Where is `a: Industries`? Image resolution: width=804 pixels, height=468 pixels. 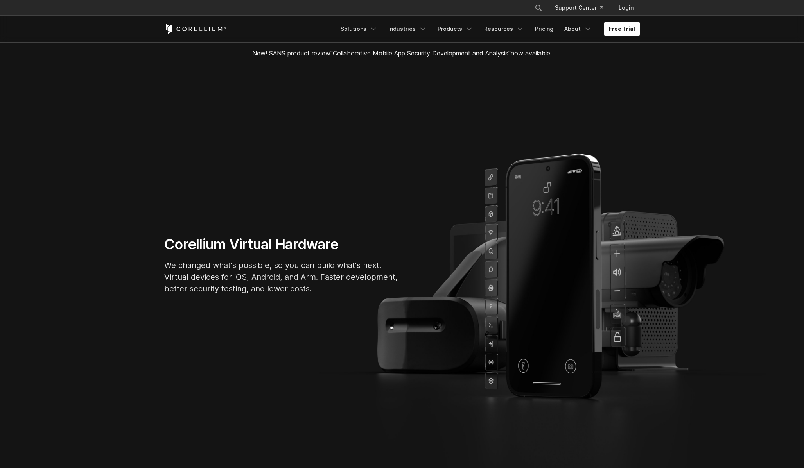 a: Industries is located at coordinates (407, 29).